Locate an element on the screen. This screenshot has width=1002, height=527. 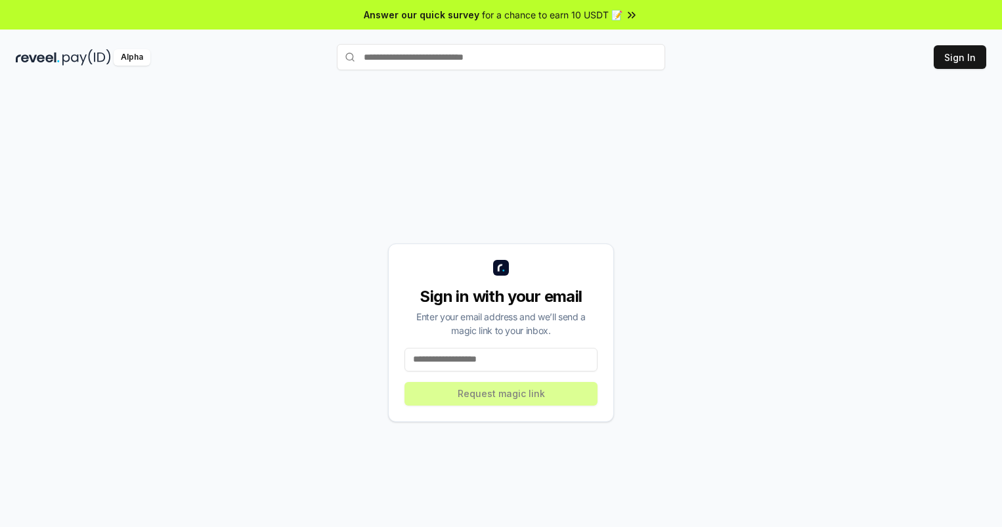
div: Enter your email address and we’ll send a magic link to your inbox. is located at coordinates (501, 324).